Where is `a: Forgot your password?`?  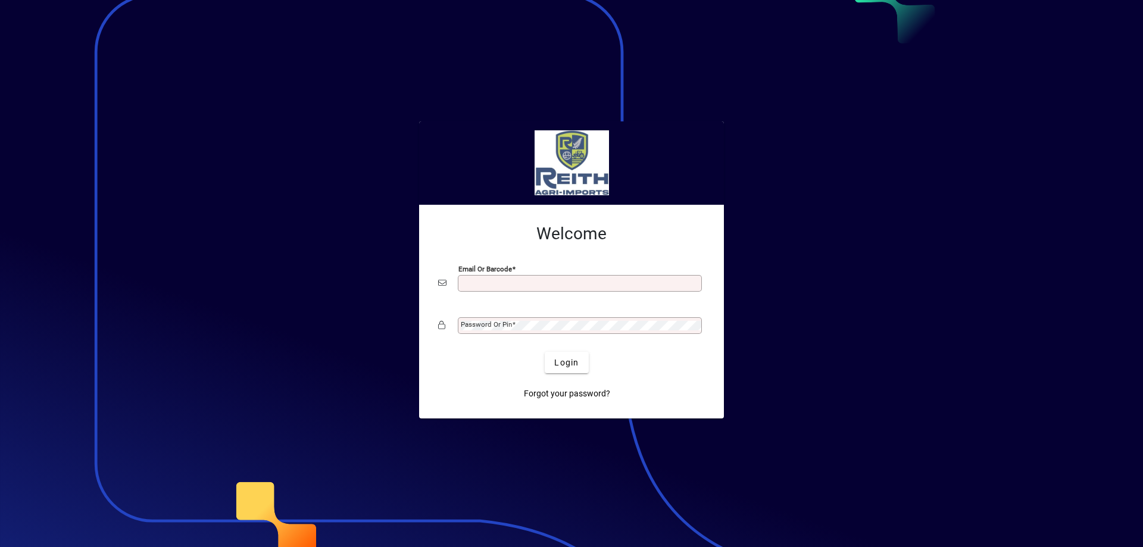
a: Forgot your password? is located at coordinates (567, 393).